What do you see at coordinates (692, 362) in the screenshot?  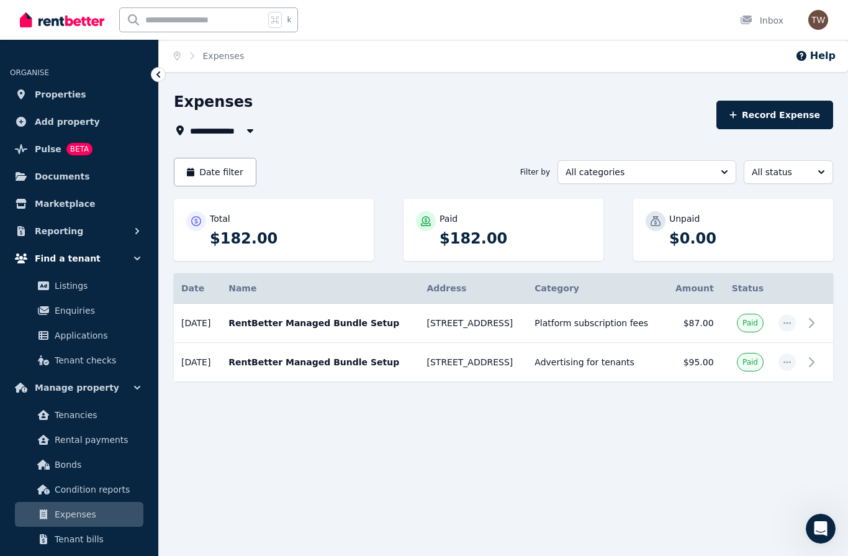 I see `td: $95.00` at bounding box center [692, 362].